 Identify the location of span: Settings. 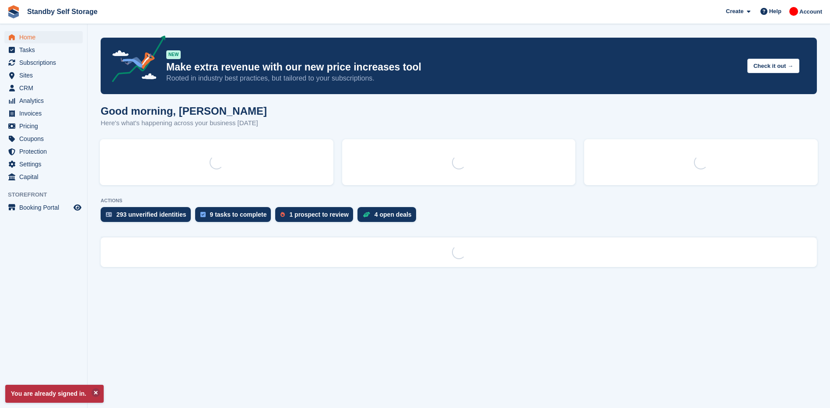
(46, 164).